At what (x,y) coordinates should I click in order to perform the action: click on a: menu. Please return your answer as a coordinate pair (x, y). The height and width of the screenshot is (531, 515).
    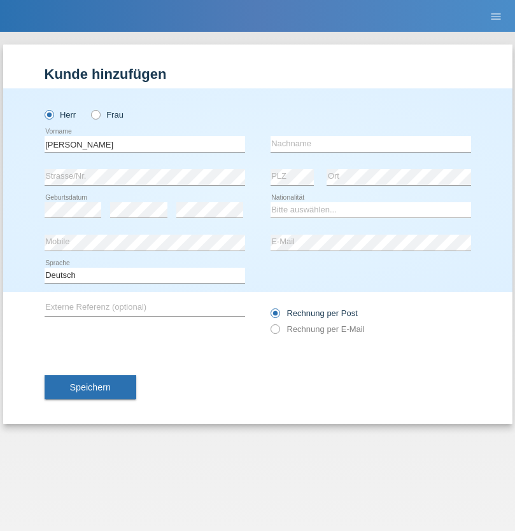
    Looking at the image, I should click on (496, 16).